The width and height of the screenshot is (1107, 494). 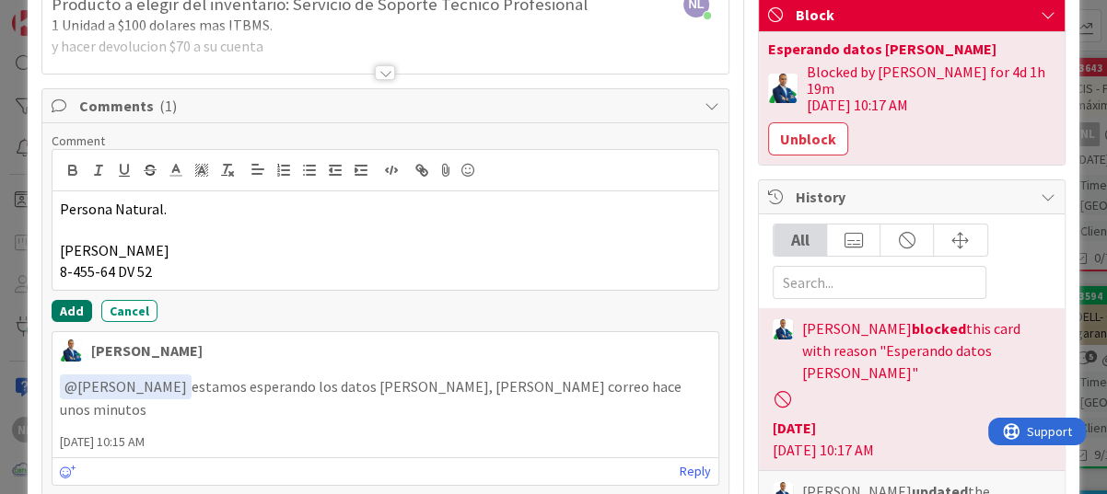 I want to click on div: All, so click(x=800, y=240).